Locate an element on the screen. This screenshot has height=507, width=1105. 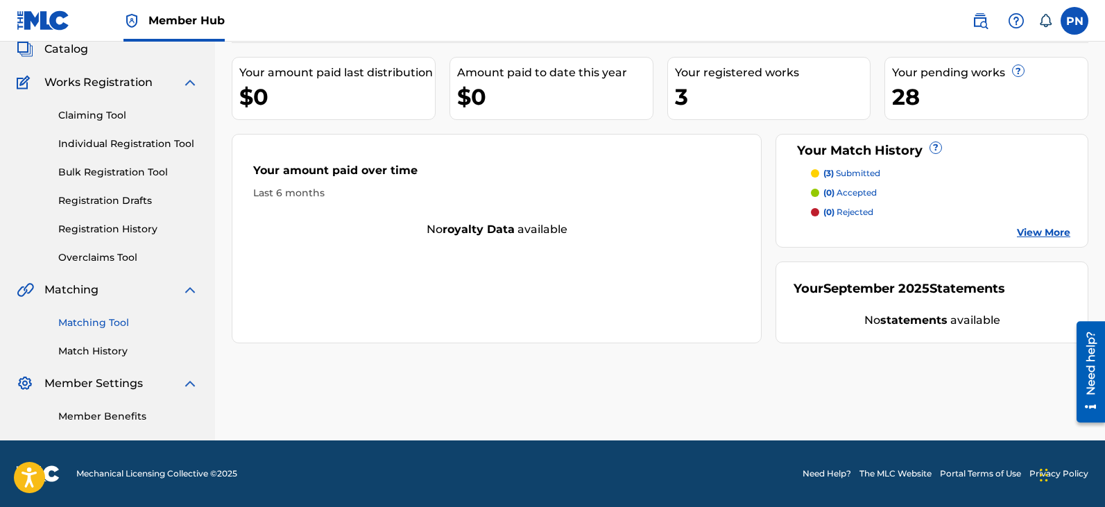
span: Matching is located at coordinates (71, 290).